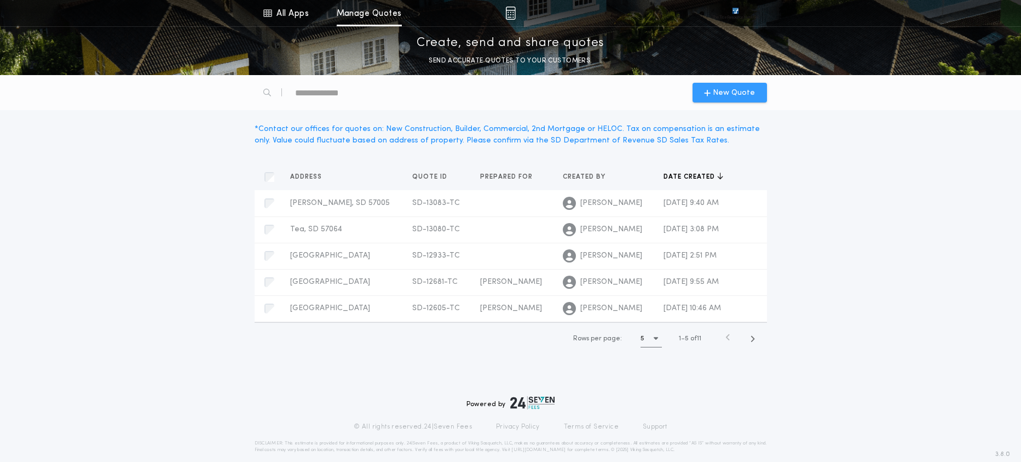 The width and height of the screenshot is (1021, 462). What do you see at coordinates (316, 229) in the screenshot?
I see `span: Tea, SD 57064` at bounding box center [316, 229].